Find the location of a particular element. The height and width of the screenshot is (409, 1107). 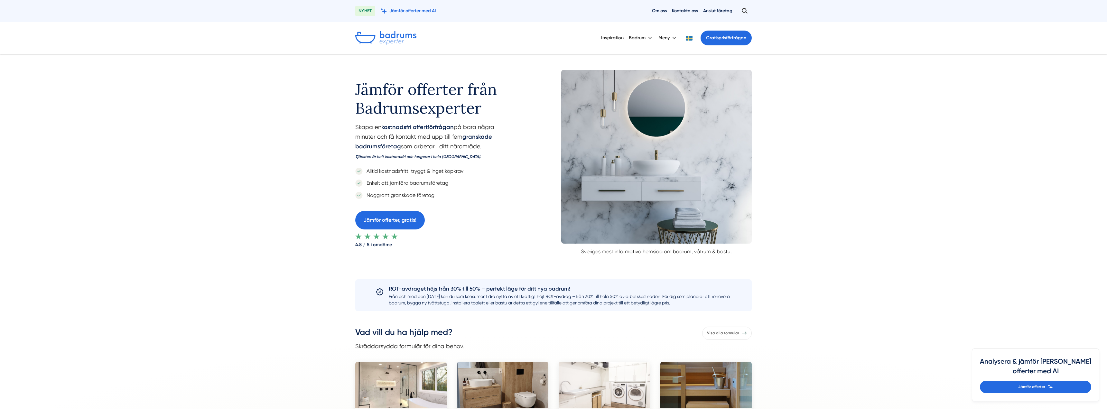

a: Jämför offerter is located at coordinates (1036, 387).